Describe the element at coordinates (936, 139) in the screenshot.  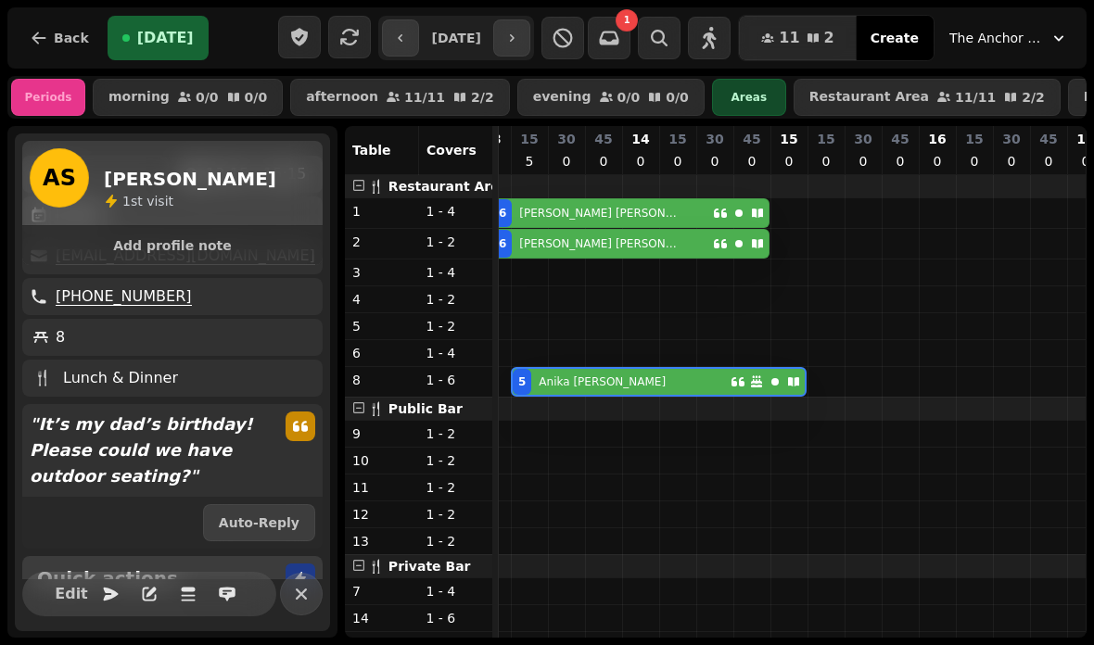
I see `p: 16` at that location.